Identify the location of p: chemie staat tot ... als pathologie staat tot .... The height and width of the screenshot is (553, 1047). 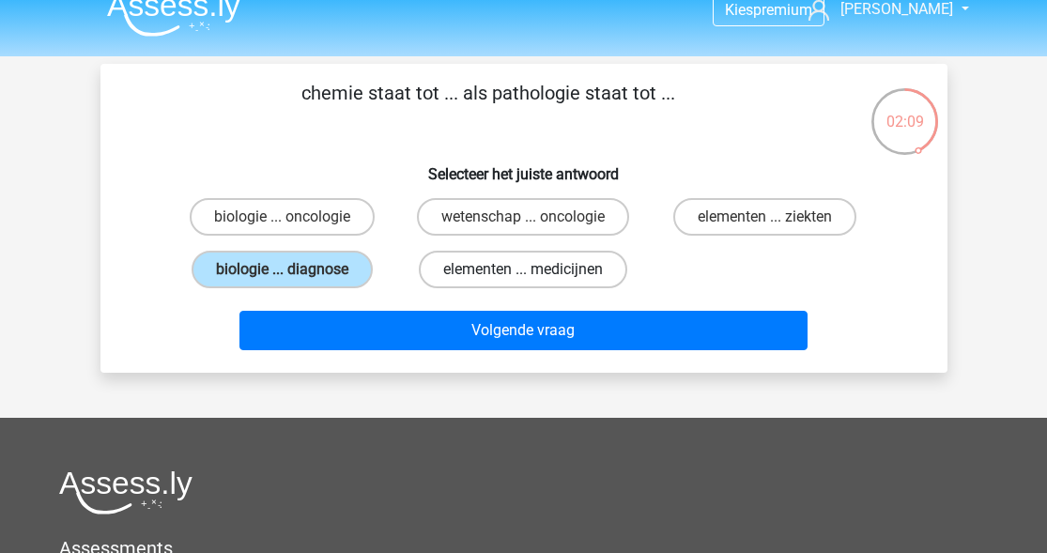
(488, 107).